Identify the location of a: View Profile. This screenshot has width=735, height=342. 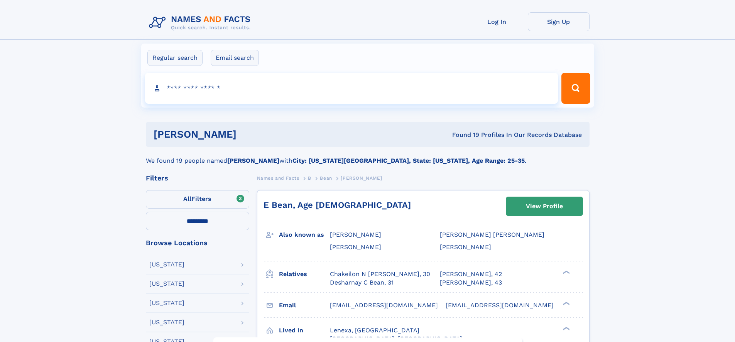
(544, 206).